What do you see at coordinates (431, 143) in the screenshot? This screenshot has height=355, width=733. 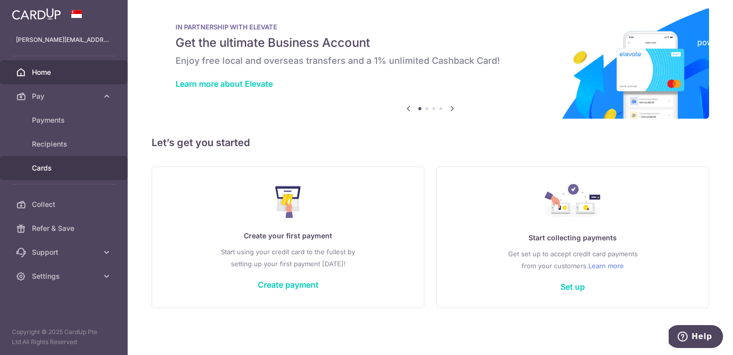 I see `h5: Let’s get you started` at bounding box center [431, 143].